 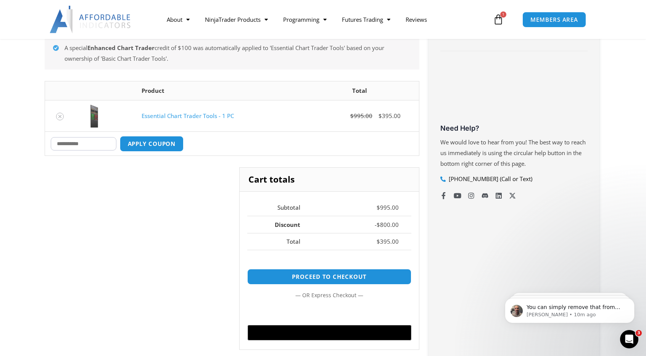 I want to click on a: Programming, so click(x=305, y=19).